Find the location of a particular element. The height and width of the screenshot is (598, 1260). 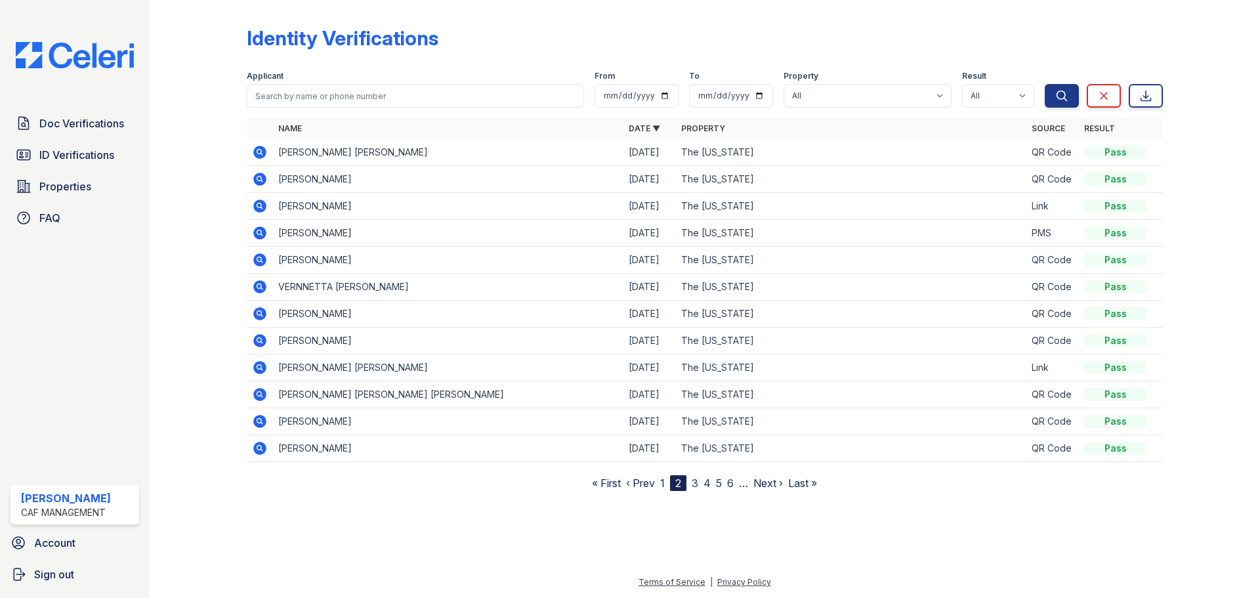

a: Sign out is located at coordinates (75, 574).